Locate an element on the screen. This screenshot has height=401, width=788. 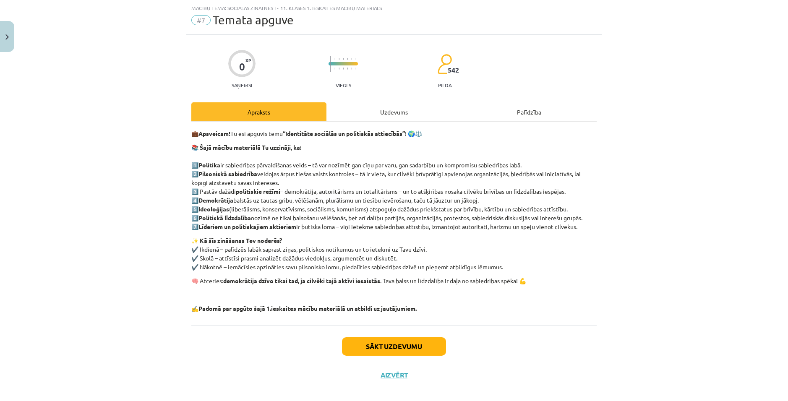
span: #7 is located at coordinates (201, 20).